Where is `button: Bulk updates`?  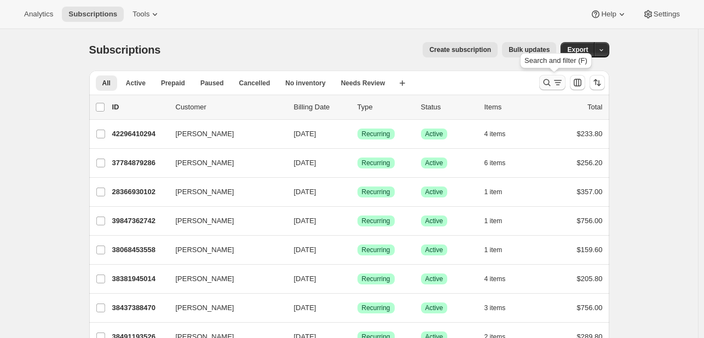 button: Bulk updates is located at coordinates (529, 50).